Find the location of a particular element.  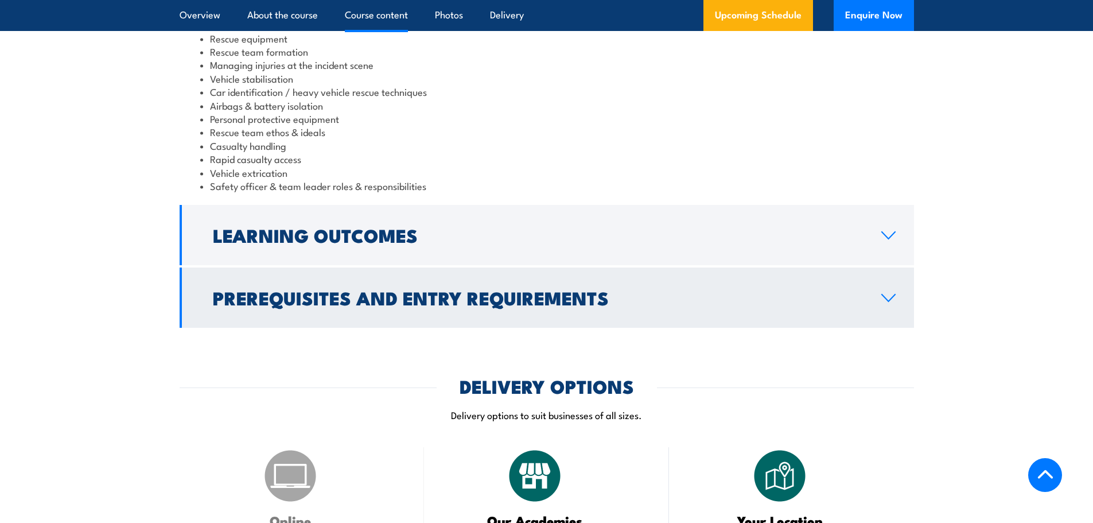

li: Rescue team ethos & ideals is located at coordinates (547, 131).